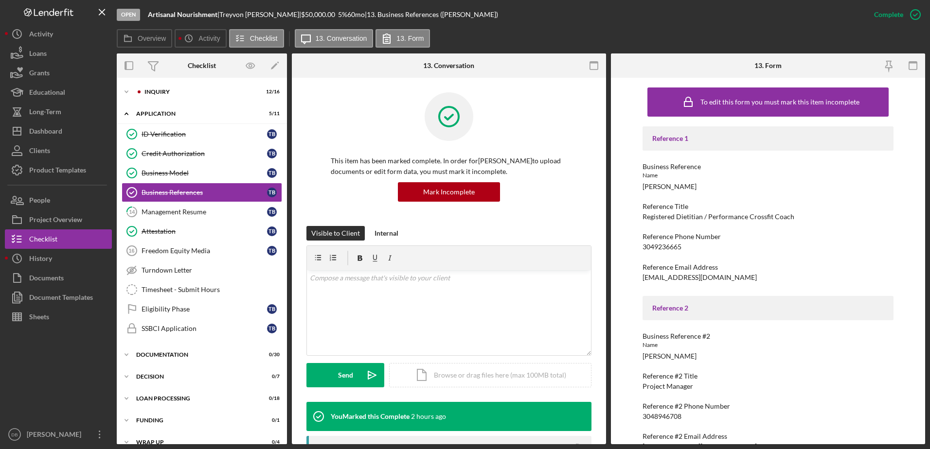  What do you see at coordinates (768, 207) in the screenshot?
I see `div: Reference Title` at bounding box center [768, 207].